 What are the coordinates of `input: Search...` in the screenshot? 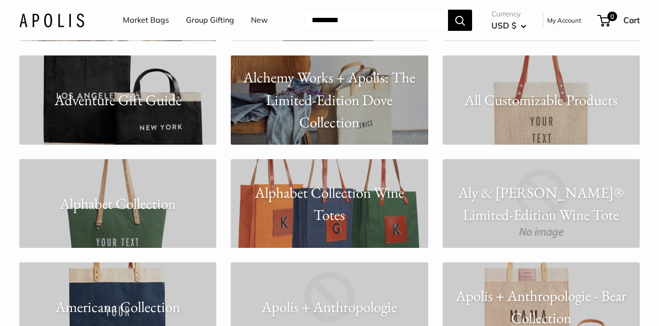 It's located at (376, 20).